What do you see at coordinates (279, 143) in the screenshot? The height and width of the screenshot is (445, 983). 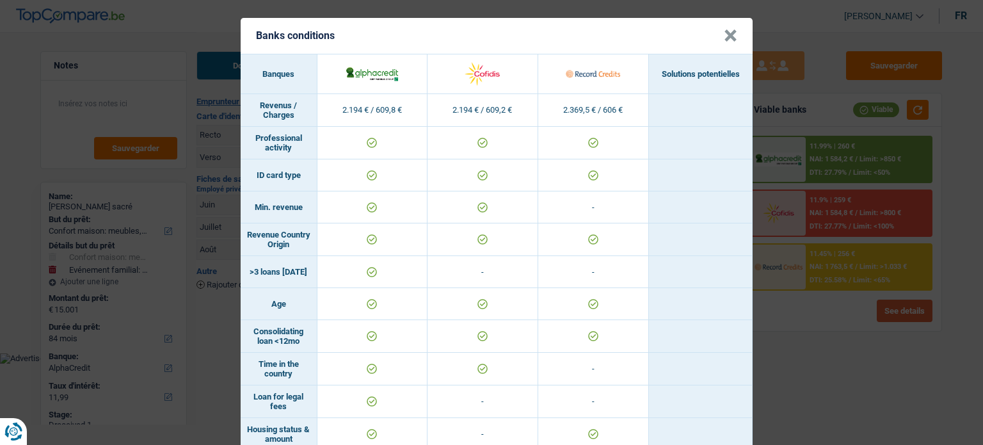 I see `td: Professional activity` at bounding box center [279, 143].